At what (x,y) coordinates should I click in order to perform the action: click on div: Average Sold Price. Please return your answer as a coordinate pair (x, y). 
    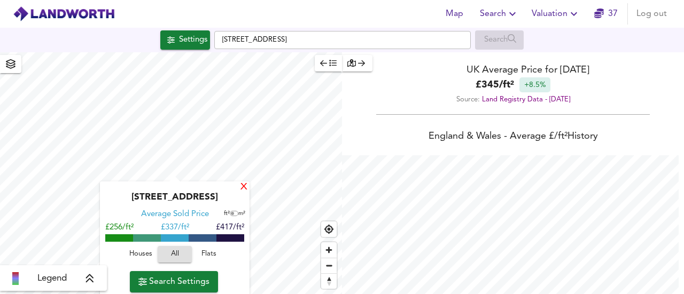
    Looking at the image, I should click on (175, 215).